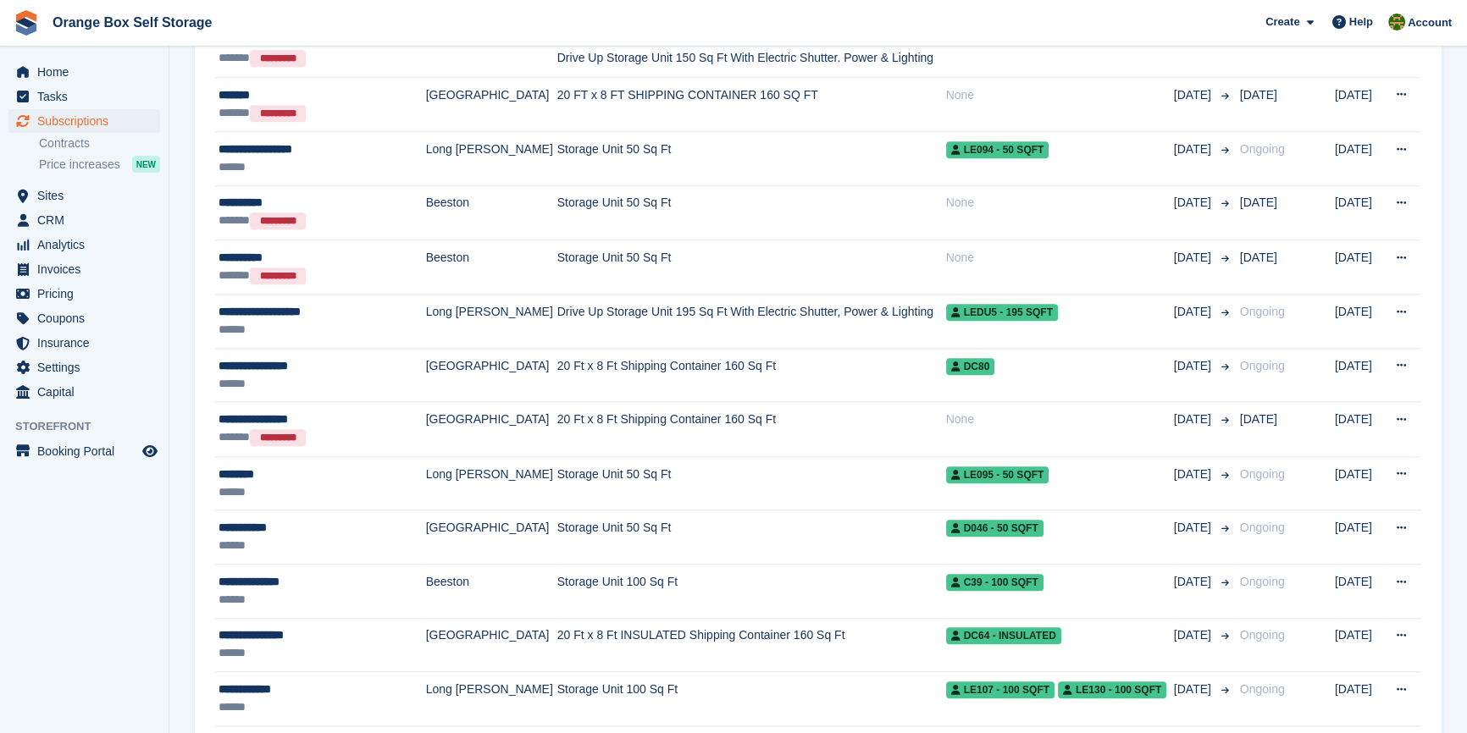  What do you see at coordinates (80, 164) in the screenshot?
I see `span: Price increases` at bounding box center [80, 164].